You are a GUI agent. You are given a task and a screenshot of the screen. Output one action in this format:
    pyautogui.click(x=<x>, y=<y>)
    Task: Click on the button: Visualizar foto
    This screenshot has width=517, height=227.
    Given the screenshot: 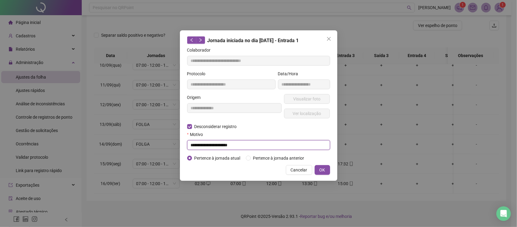 What is the action you would take?
    pyautogui.click(x=307, y=99)
    